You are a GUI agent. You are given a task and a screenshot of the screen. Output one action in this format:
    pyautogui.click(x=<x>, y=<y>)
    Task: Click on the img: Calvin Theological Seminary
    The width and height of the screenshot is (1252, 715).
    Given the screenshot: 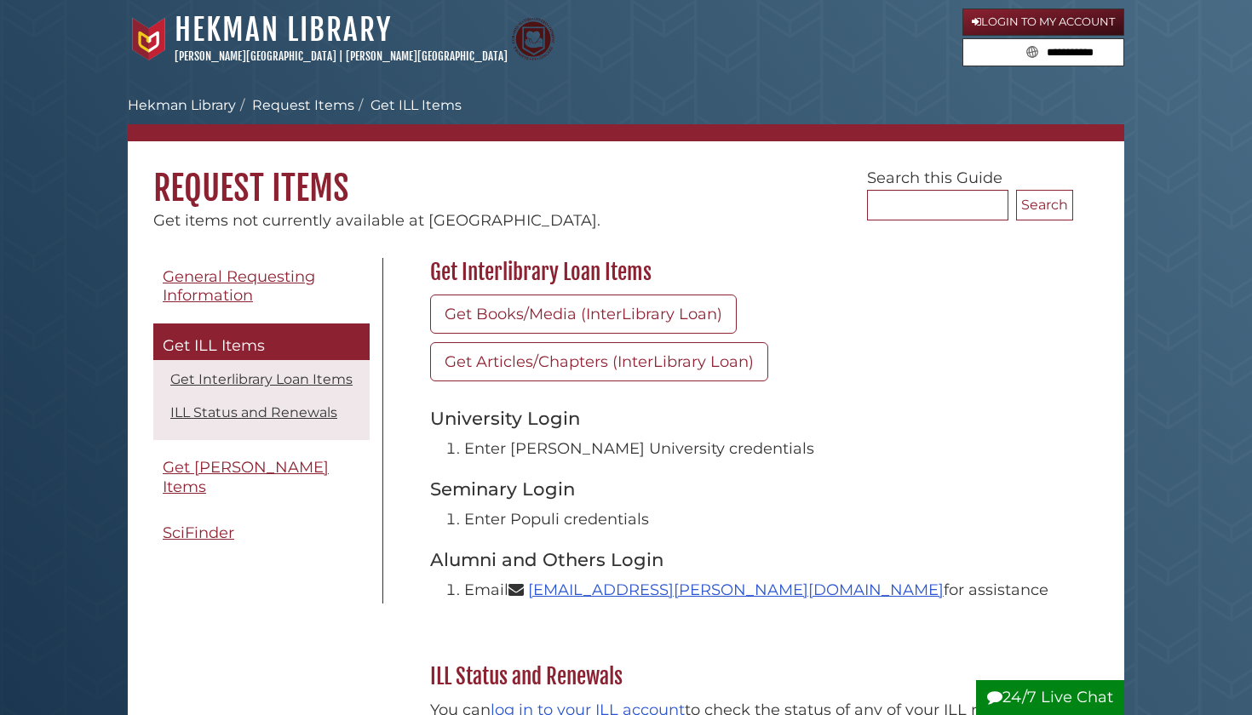 What is the action you would take?
    pyautogui.click(x=533, y=39)
    